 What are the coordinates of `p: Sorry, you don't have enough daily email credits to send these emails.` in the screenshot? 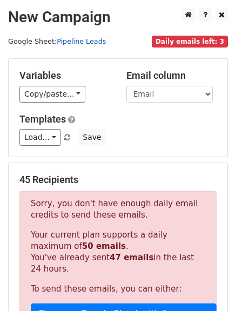 It's located at (118, 210).